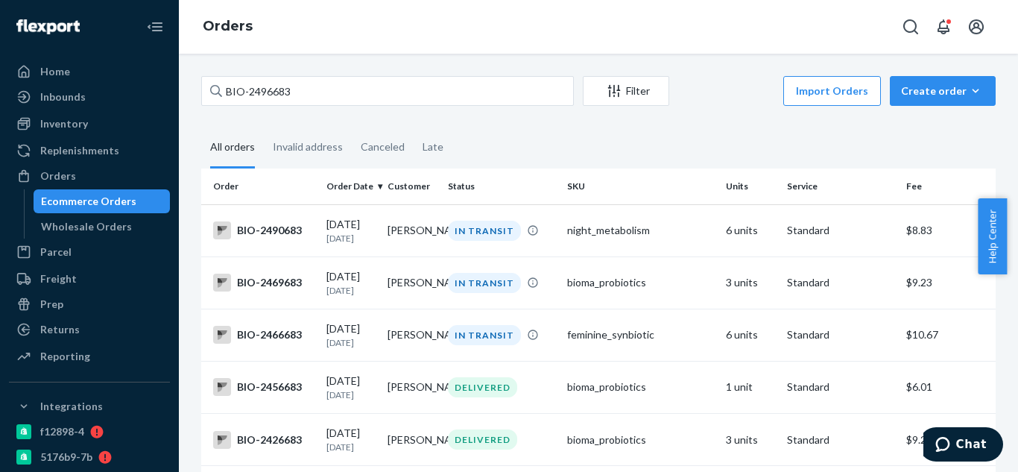  What do you see at coordinates (89, 279) in the screenshot?
I see `a: Freight` at bounding box center [89, 279].